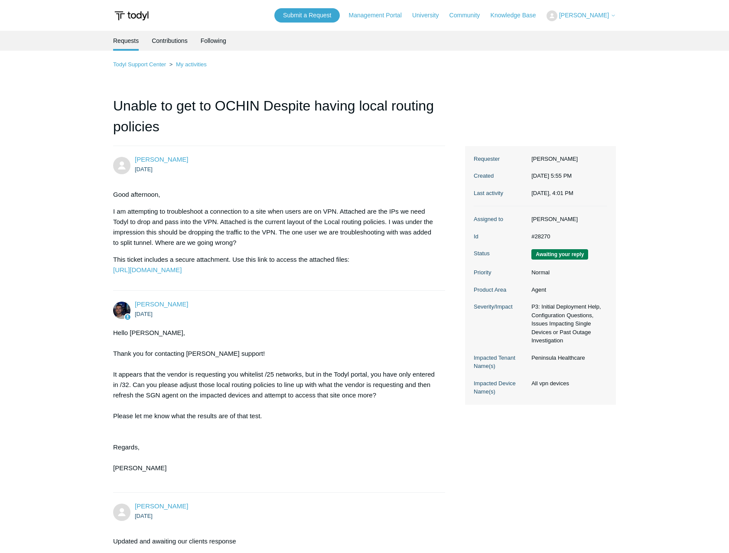 This screenshot has height=553, width=729. I want to click on a: University, so click(429, 15).